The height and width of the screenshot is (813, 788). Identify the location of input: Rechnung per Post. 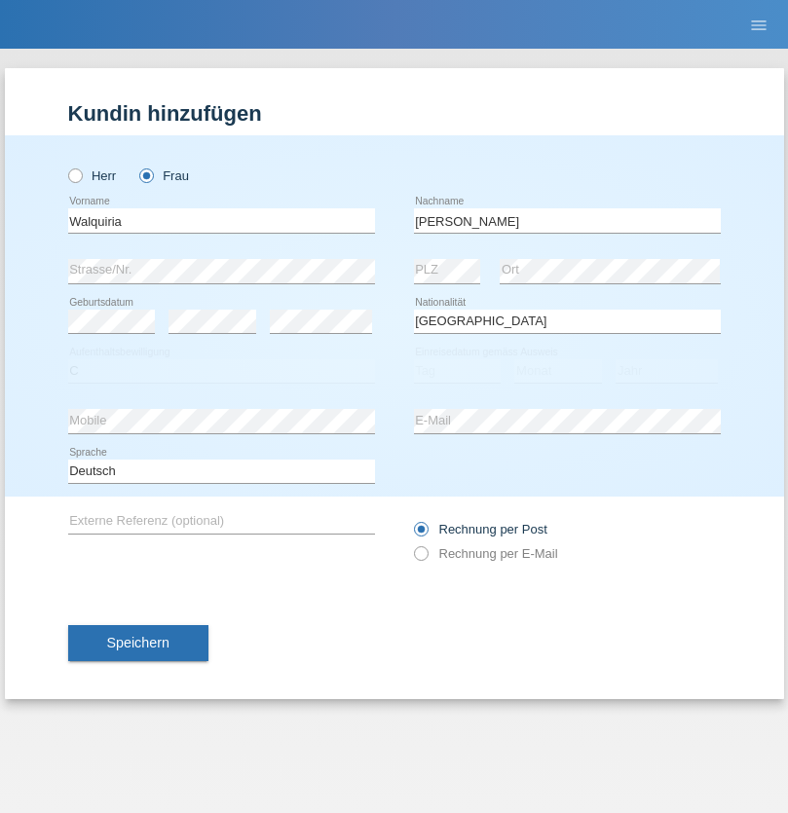
(420, 534).